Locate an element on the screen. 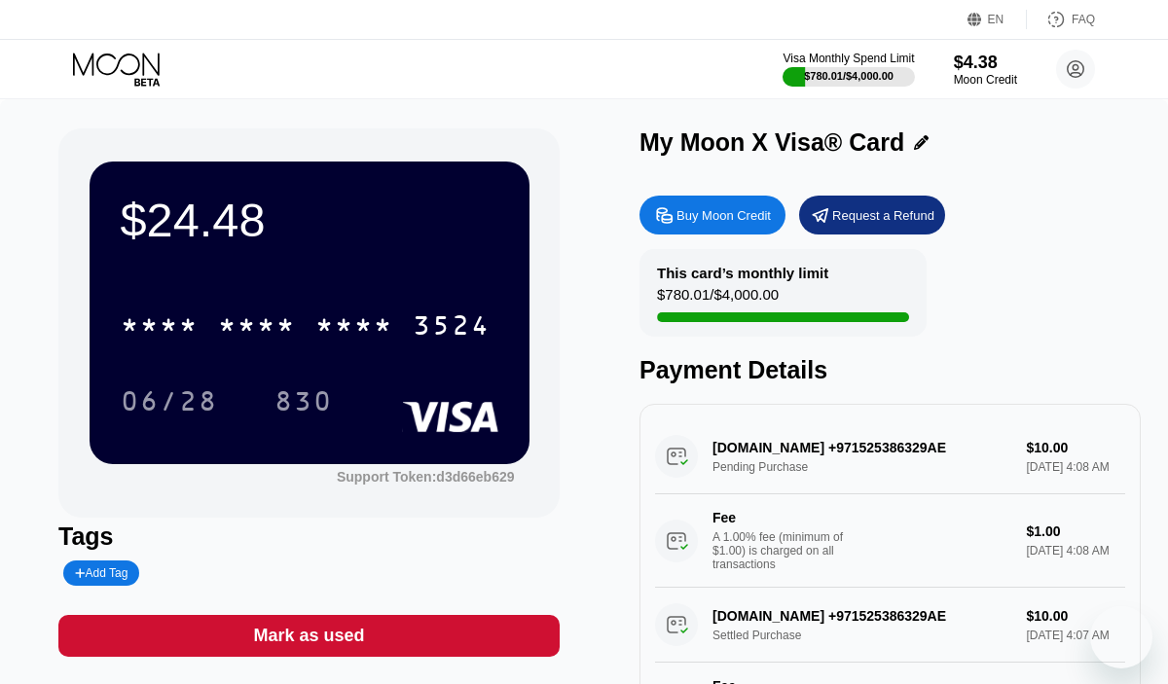 This screenshot has width=1168, height=684. div: Visa Monthly Spend Limit$780.01/$4,000.00 is located at coordinates (848, 69).